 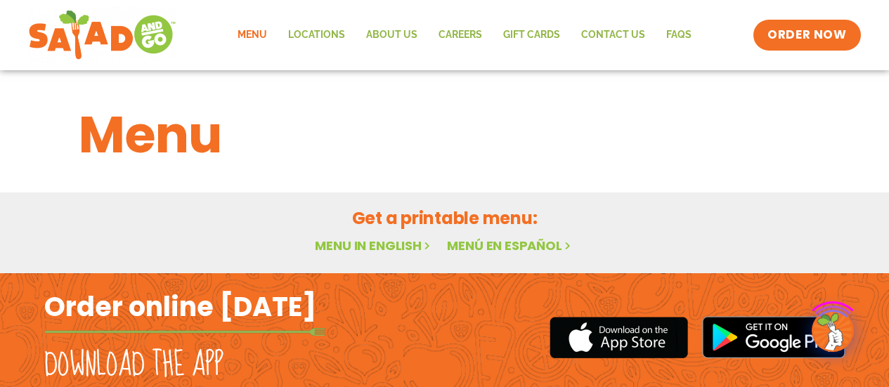 What do you see at coordinates (445, 135) in the screenshot?
I see `h1: Menu` at bounding box center [445, 135].